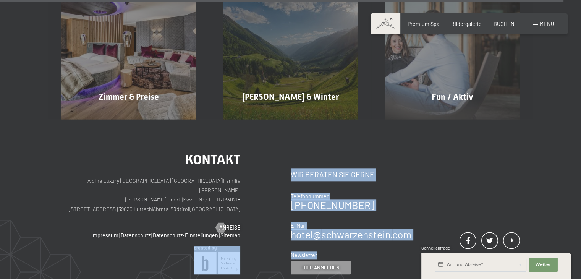  What do you see at coordinates (321, 267) in the screenshot?
I see `span: Hier anmelden` at bounding box center [321, 267].